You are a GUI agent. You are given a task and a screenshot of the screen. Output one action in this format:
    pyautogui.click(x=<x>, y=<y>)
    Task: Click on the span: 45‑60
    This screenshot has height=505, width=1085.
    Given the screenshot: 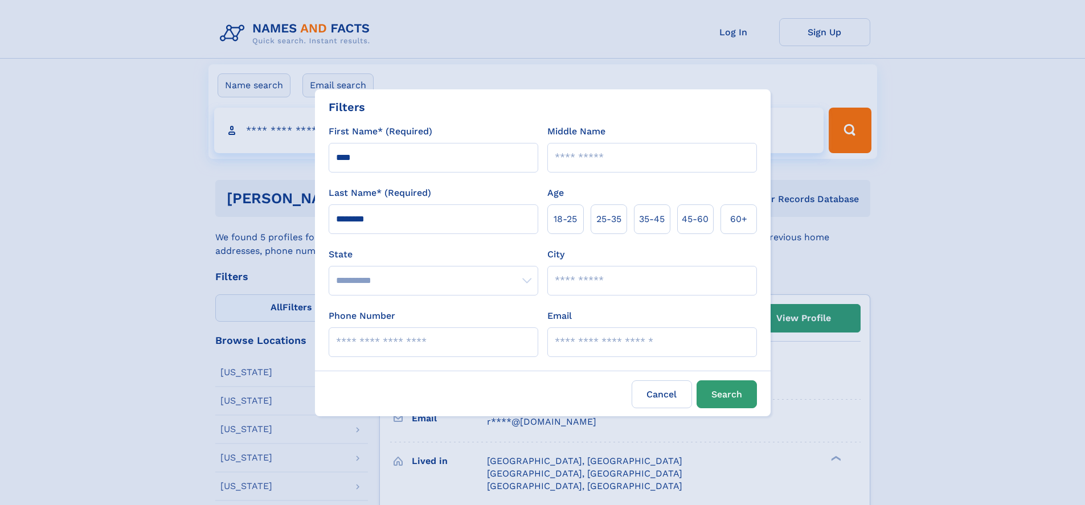 What is the action you would take?
    pyautogui.click(x=695, y=219)
    